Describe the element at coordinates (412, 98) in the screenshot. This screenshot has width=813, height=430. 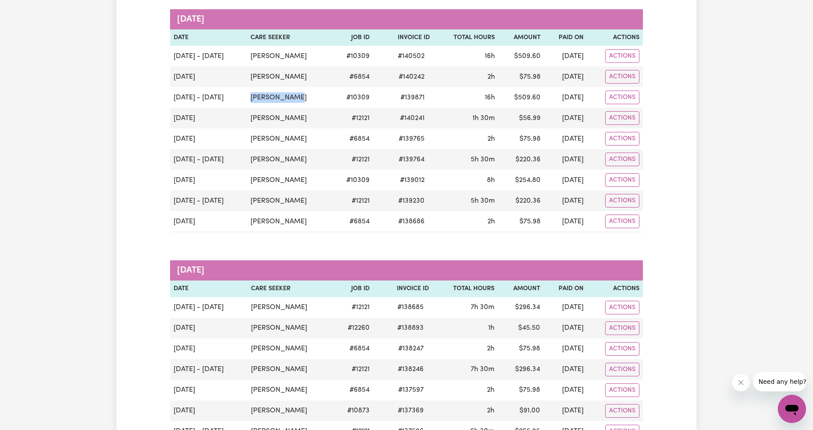
I see `span: # 139871` at that location.